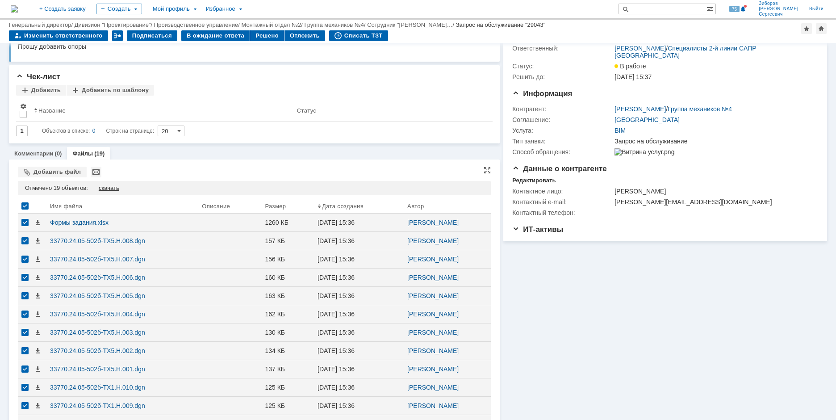  Describe the element at coordinates (562, 48) in the screenshot. I see `div: Ответственный:` at that location.